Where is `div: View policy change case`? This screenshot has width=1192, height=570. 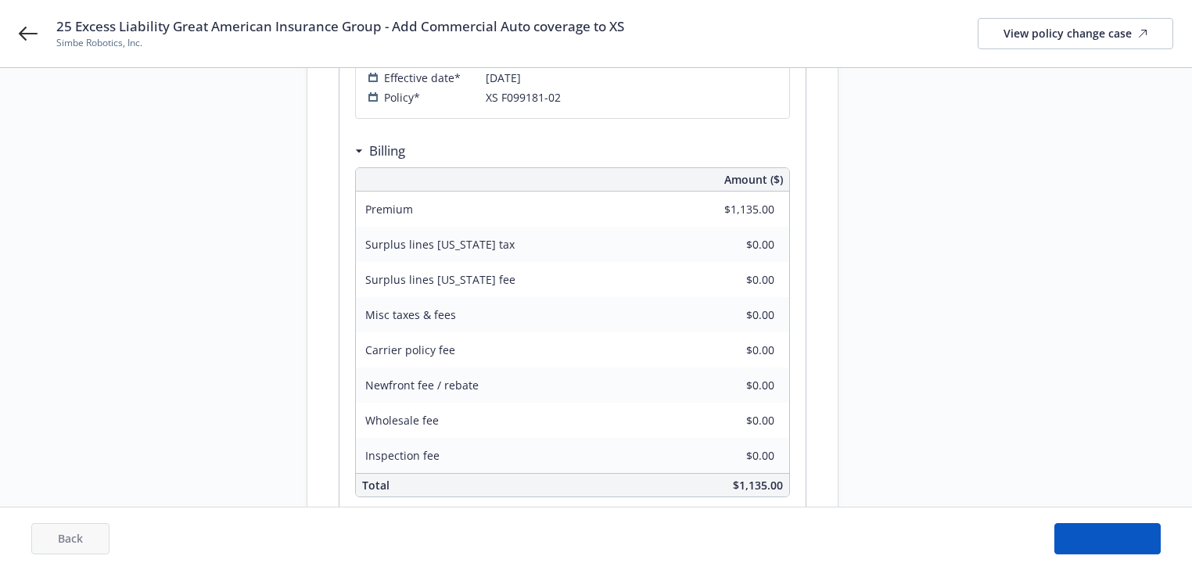
div: View policy change case is located at coordinates (1075, 34).